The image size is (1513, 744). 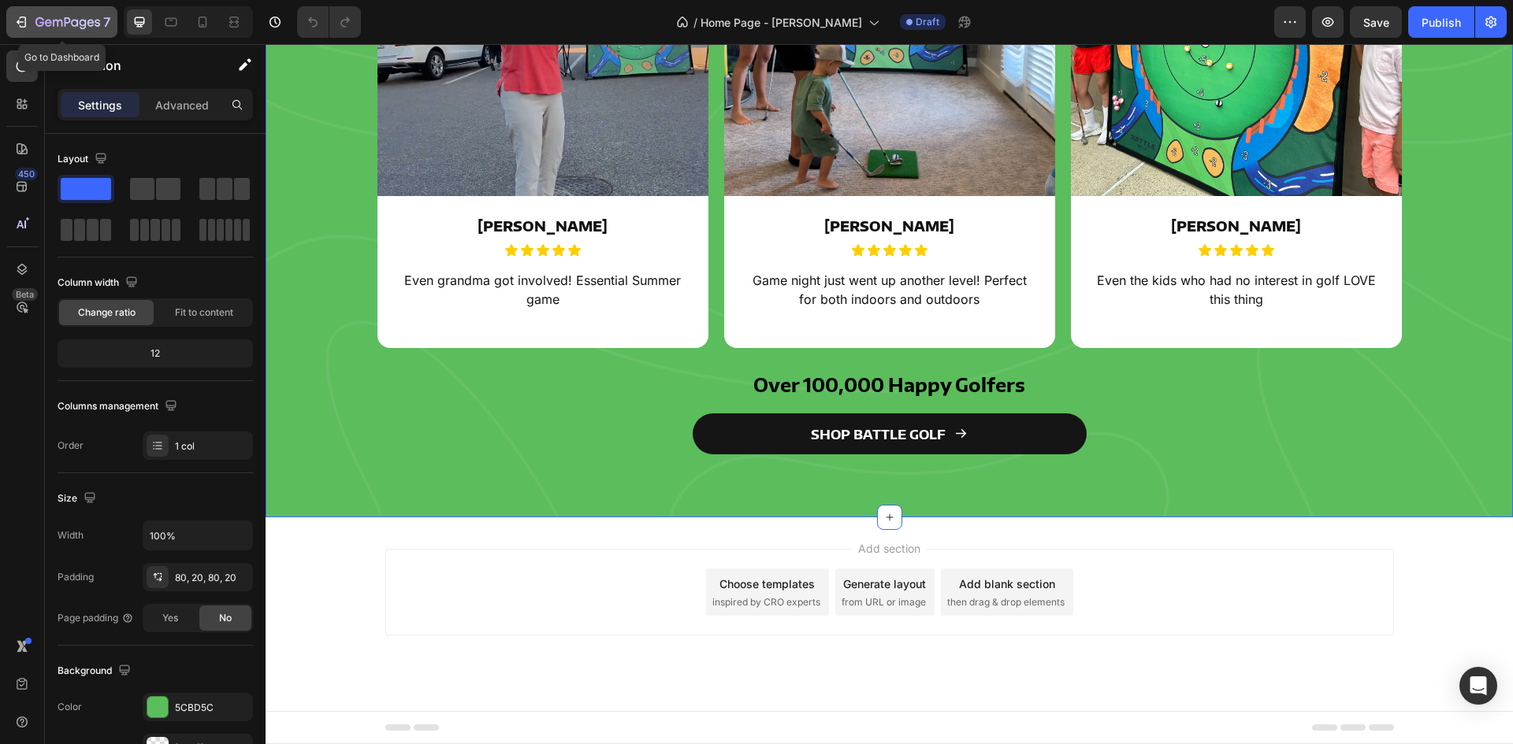 I want to click on p: Even the kids who had no interest in golf LOVE this thing, so click(x=971, y=246).